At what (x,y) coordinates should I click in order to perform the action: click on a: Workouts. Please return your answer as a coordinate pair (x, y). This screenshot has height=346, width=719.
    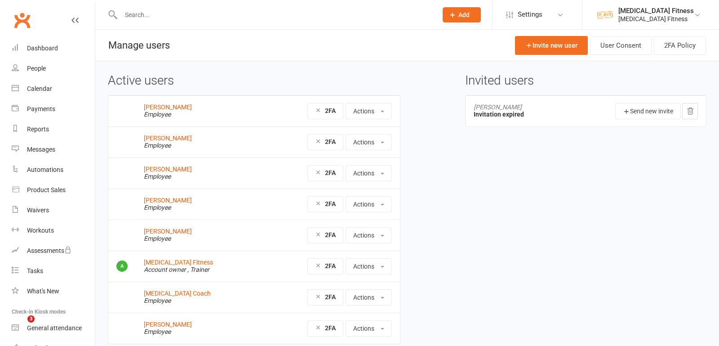
    Looking at the image, I should click on (53, 230).